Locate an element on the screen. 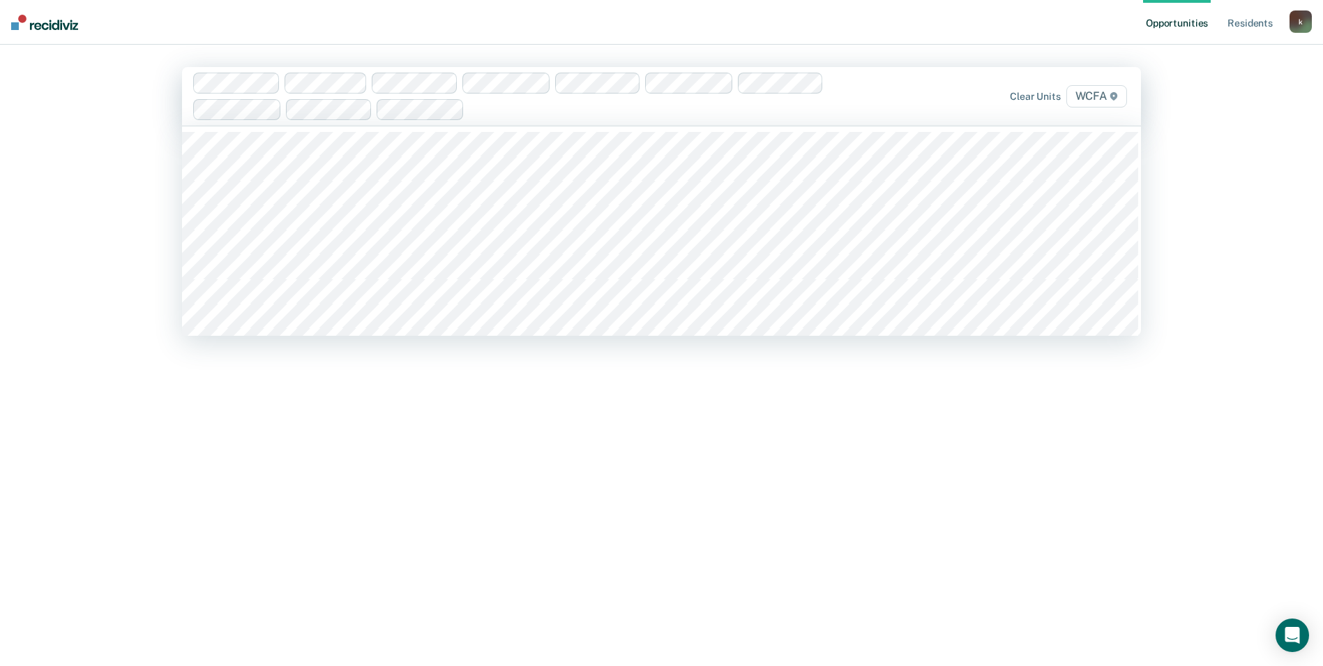  img: Recidiviz is located at coordinates (45, 22).